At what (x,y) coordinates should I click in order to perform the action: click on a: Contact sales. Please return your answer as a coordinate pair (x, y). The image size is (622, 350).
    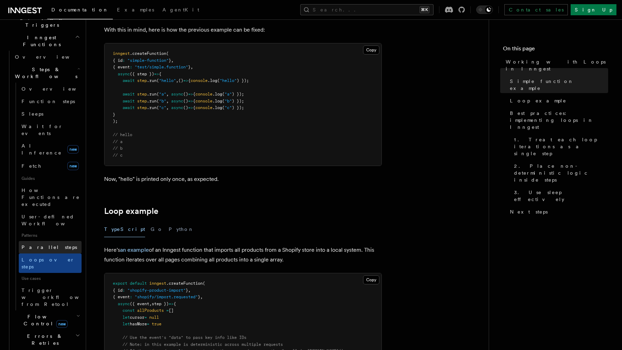
    Looking at the image, I should click on (536, 10).